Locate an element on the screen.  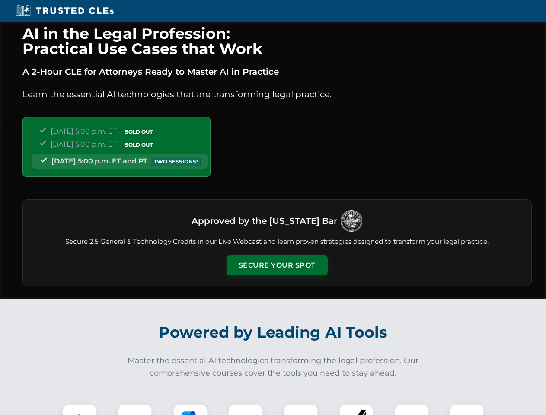
p: Learn the essential AI technologies that are transforming legal practice. is located at coordinates (277, 94).